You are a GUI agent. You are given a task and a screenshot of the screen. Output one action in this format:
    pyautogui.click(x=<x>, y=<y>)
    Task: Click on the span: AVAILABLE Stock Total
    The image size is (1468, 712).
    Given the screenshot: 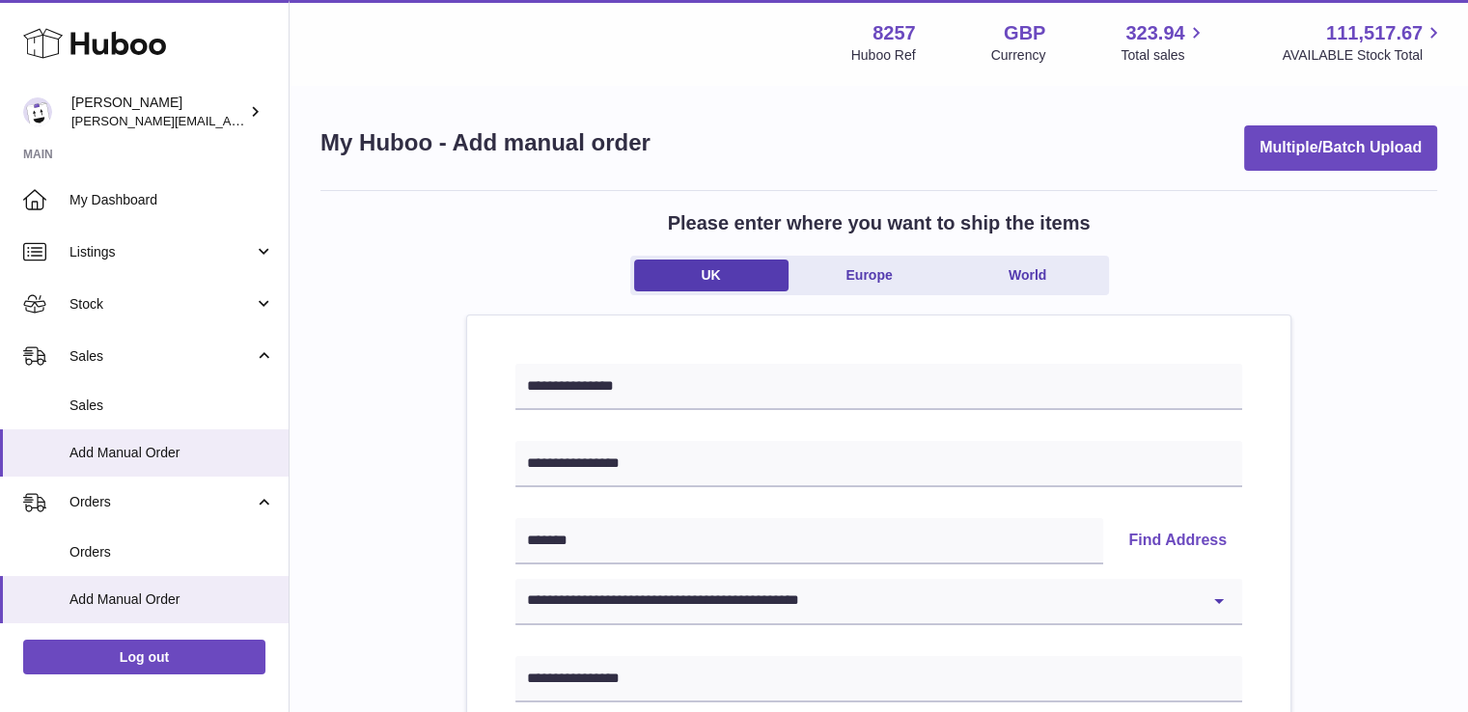 What is the action you would take?
    pyautogui.click(x=1363, y=55)
    